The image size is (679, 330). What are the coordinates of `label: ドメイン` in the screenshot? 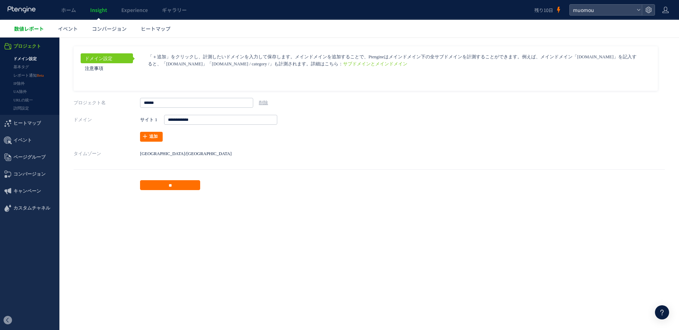 It's located at (107, 82).